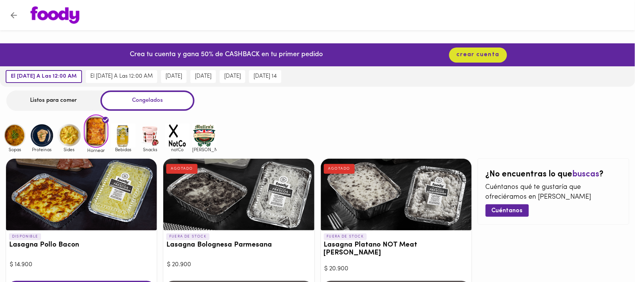 The width and height of the screenshot is (635, 282). Describe the element at coordinates (204, 135) in the screenshot. I see `img: mullens` at that location.